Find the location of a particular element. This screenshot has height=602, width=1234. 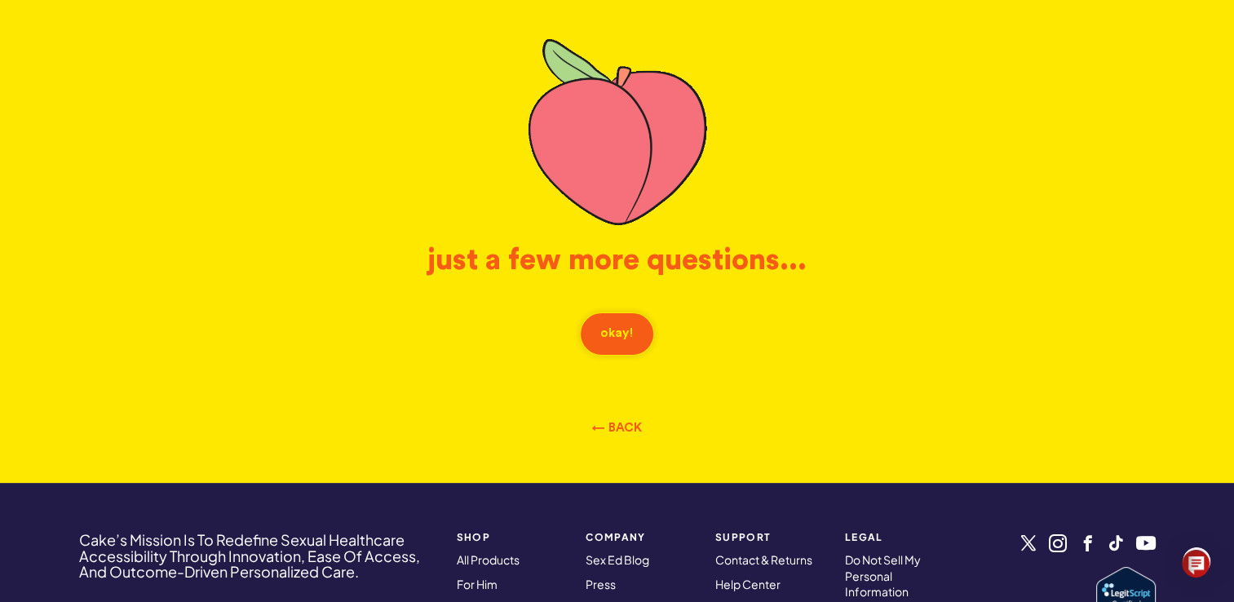

h4: Cake’s Mission Is To Redefine Sexual Healthcare Accessibility Through Innovation, Ease Of Access,... is located at coordinates (257, 555).